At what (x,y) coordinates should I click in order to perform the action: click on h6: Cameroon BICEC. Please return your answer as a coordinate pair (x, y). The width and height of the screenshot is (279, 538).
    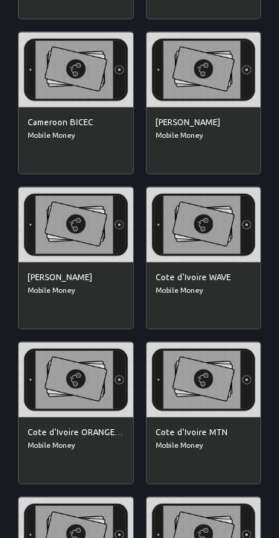
    Looking at the image, I should click on (76, 123).